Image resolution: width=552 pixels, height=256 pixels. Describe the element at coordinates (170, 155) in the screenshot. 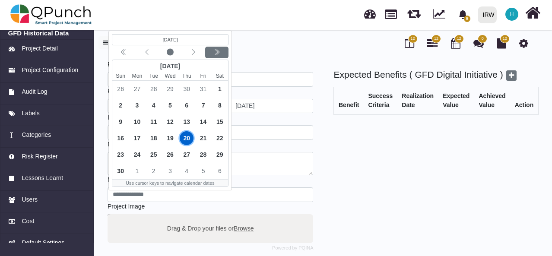

I see `div: 9/26/2018` at that location.